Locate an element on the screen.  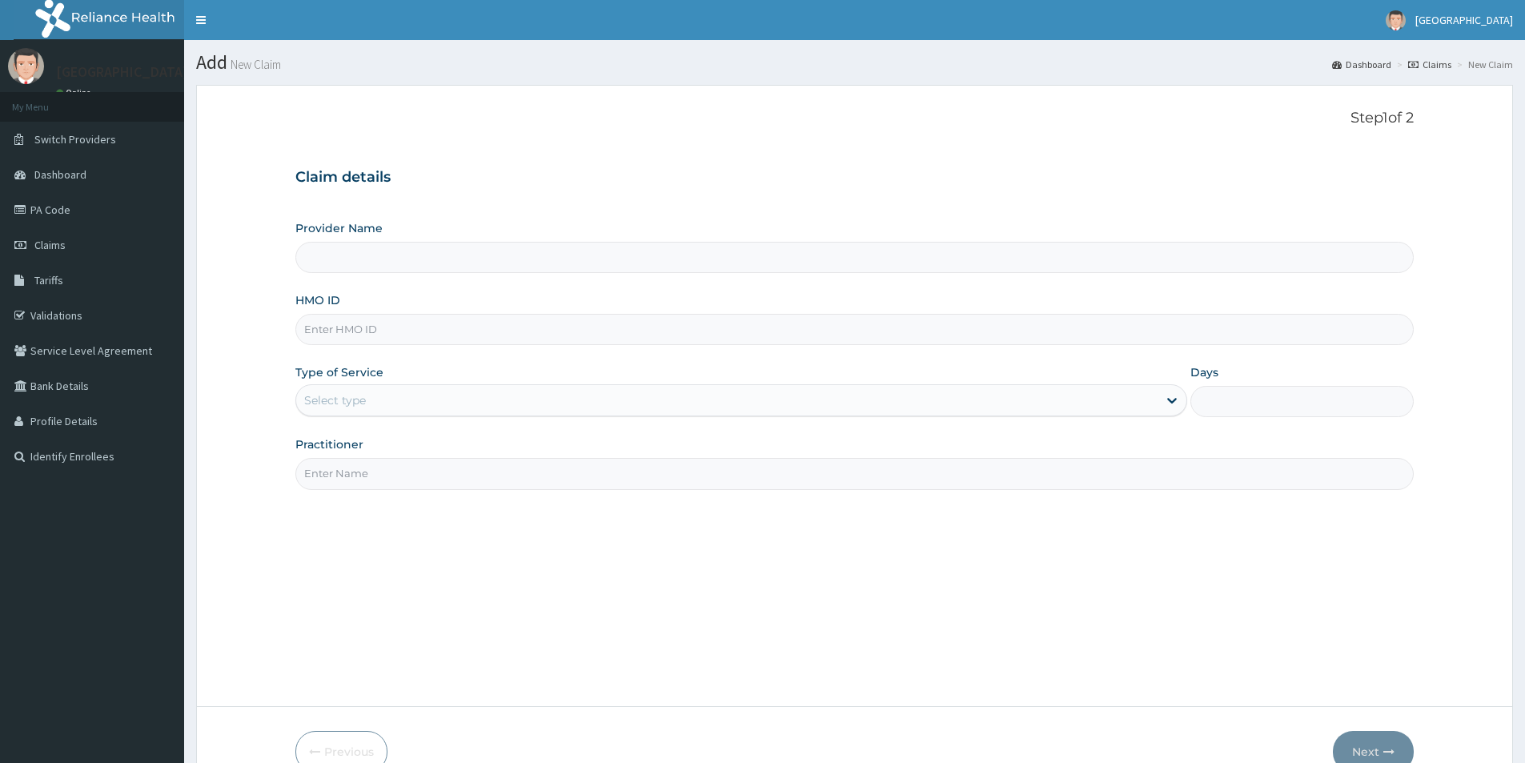
label: Provider Name is located at coordinates (339, 228).